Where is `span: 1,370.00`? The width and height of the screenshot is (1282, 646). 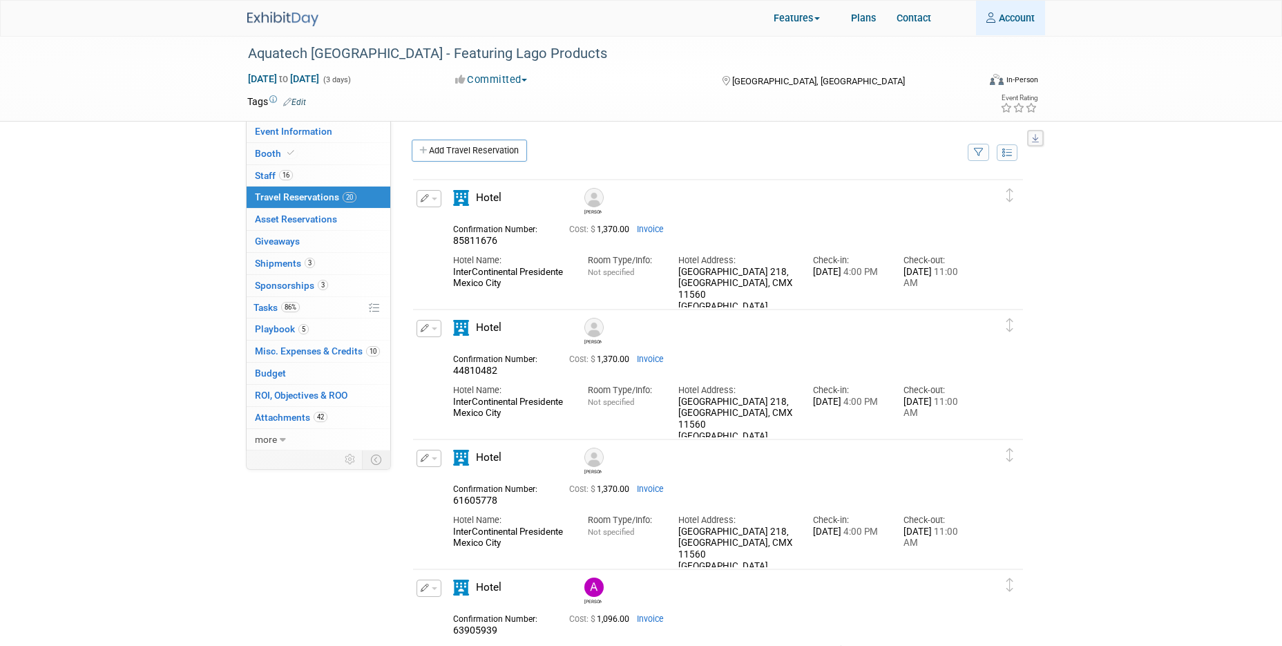
span: 1,370.00 is located at coordinates (602, 489).